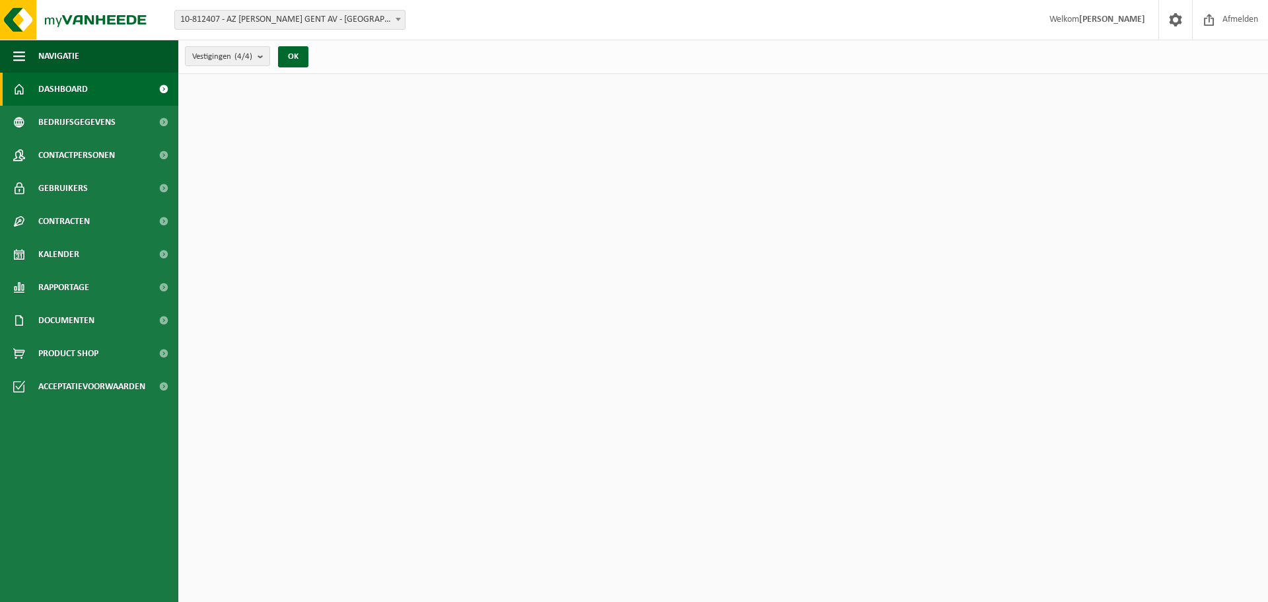 This screenshot has height=602, width=1268. I want to click on span: Acceptatievoorwaarden, so click(92, 386).